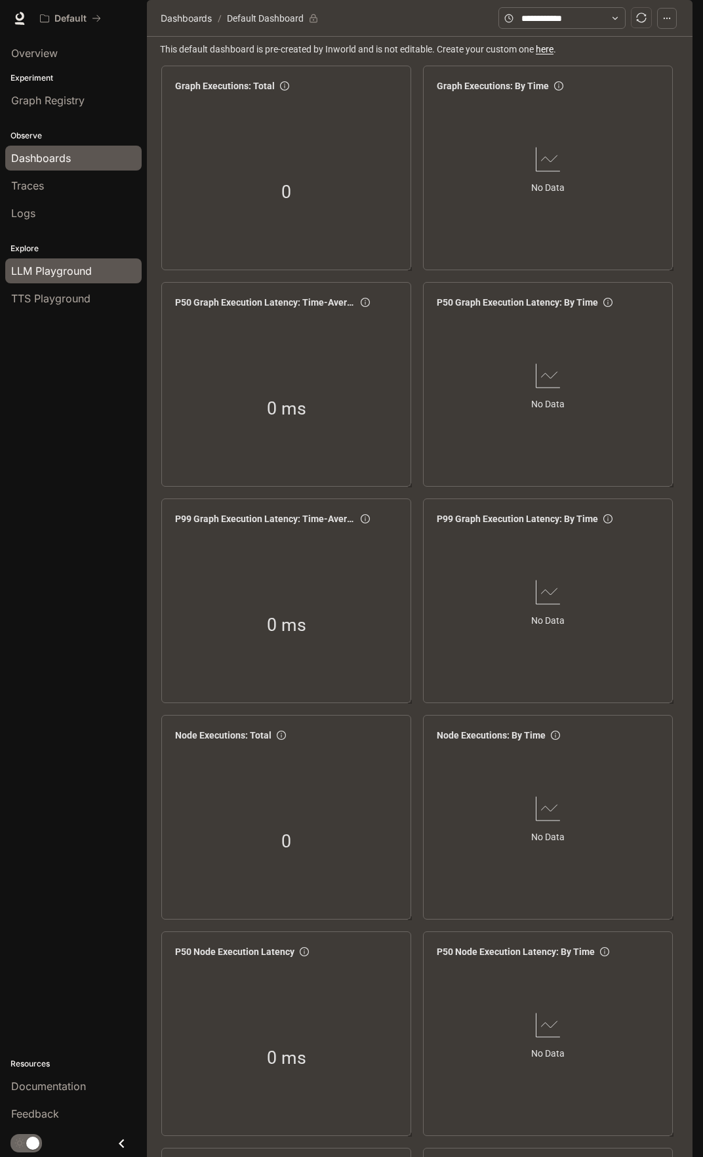 The width and height of the screenshot is (703, 1157). What do you see at coordinates (642, 18) in the screenshot?
I see `span: sync` at bounding box center [642, 18].